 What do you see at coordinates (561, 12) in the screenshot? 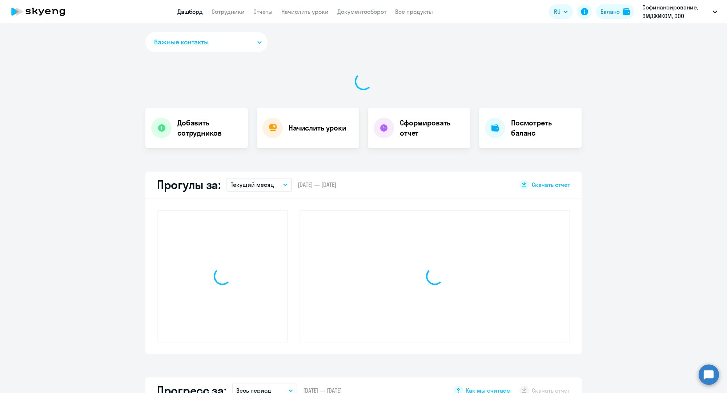
I see `button: RU` at bounding box center [561, 12].